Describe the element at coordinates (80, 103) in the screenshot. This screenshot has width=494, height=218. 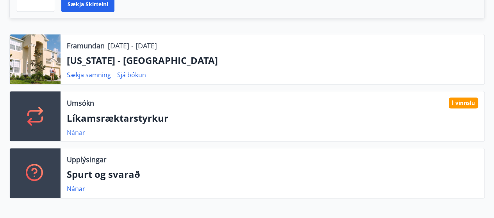
I see `p: Umsókn` at that location.